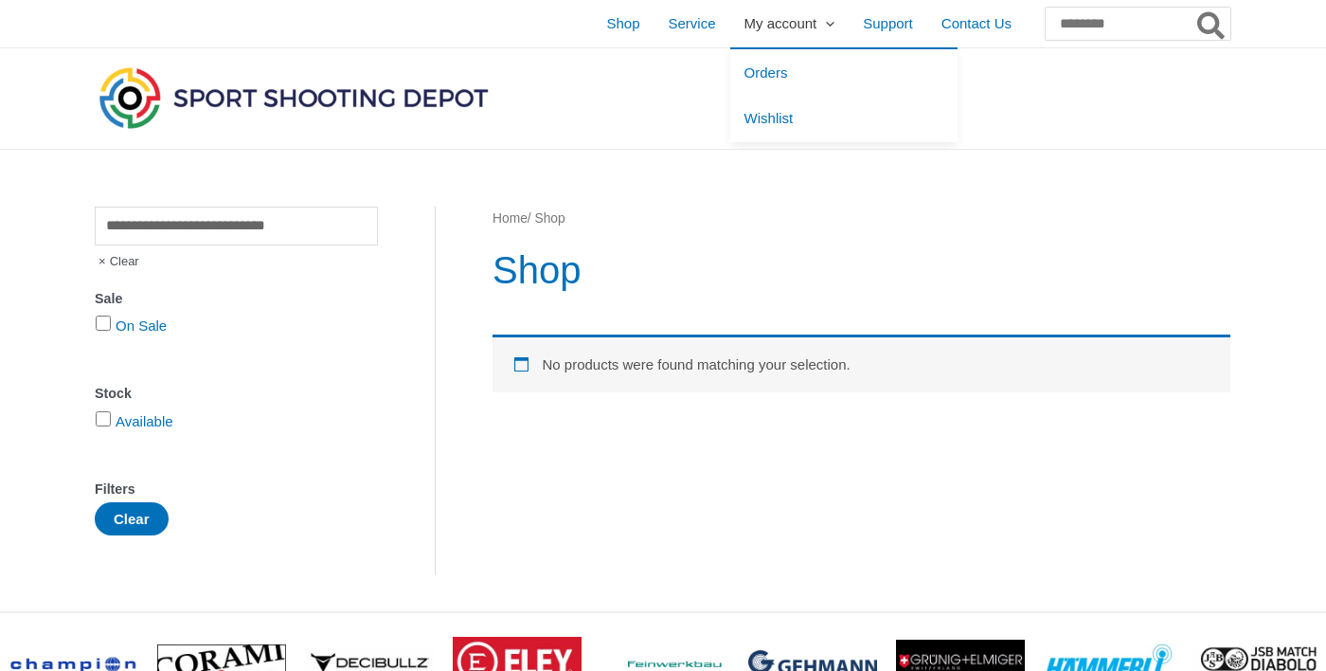 This screenshot has width=1326, height=671. What do you see at coordinates (144, 421) in the screenshot?
I see `a: Available` at bounding box center [144, 421].